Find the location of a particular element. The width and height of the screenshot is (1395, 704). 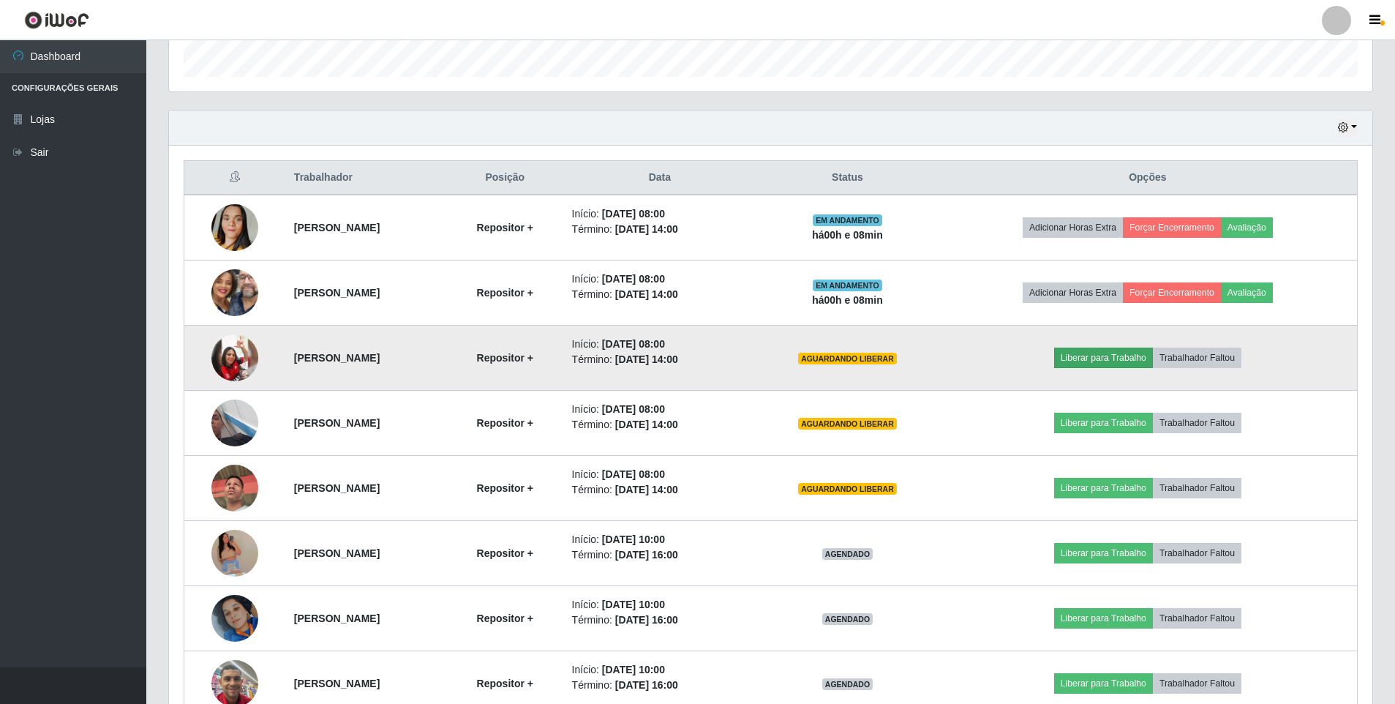

img: 1751568893291.jpeg is located at coordinates (235, 618).